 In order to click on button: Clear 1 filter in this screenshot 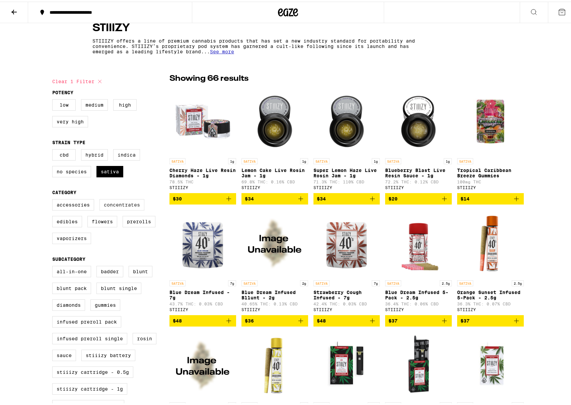, I will do `click(78, 80)`.